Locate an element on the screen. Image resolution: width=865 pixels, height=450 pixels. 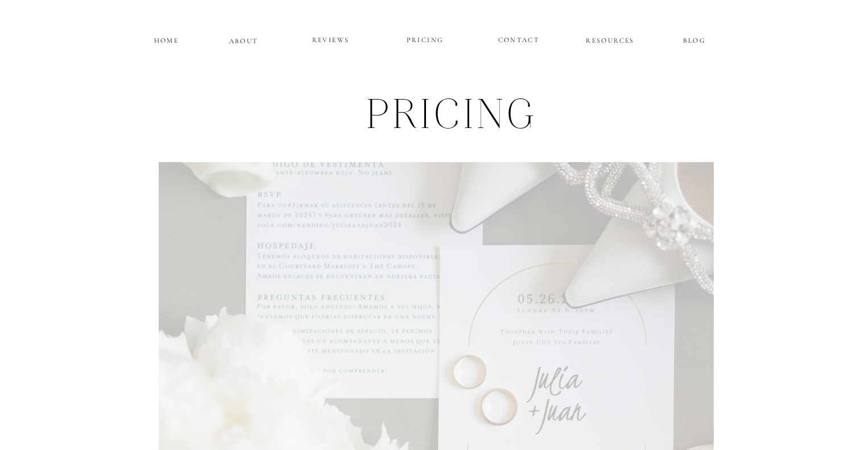
p: CONTACT is located at coordinates (519, 38).